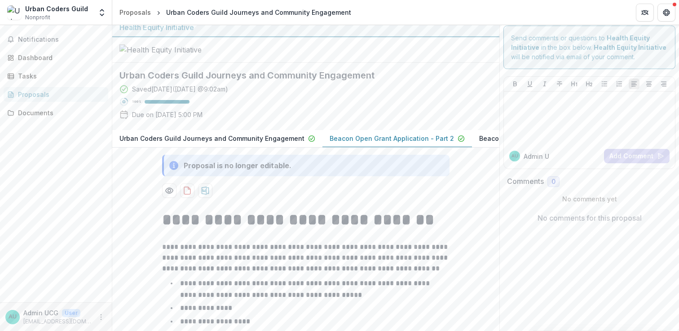 This screenshot has height=331, width=679. What do you see at coordinates (619, 84) in the screenshot?
I see `button: Ordered List` at bounding box center [619, 84].